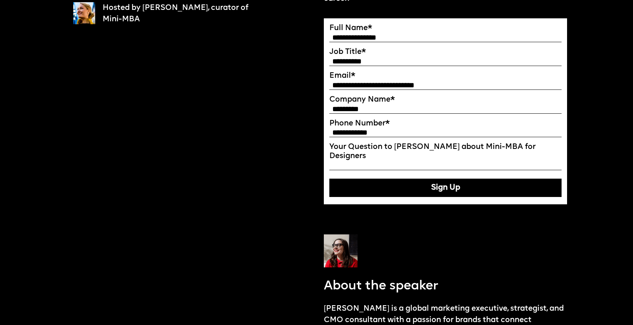 The height and width of the screenshot is (325, 633). Describe the element at coordinates (446, 188) in the screenshot. I see `button: Sign Up` at that location.